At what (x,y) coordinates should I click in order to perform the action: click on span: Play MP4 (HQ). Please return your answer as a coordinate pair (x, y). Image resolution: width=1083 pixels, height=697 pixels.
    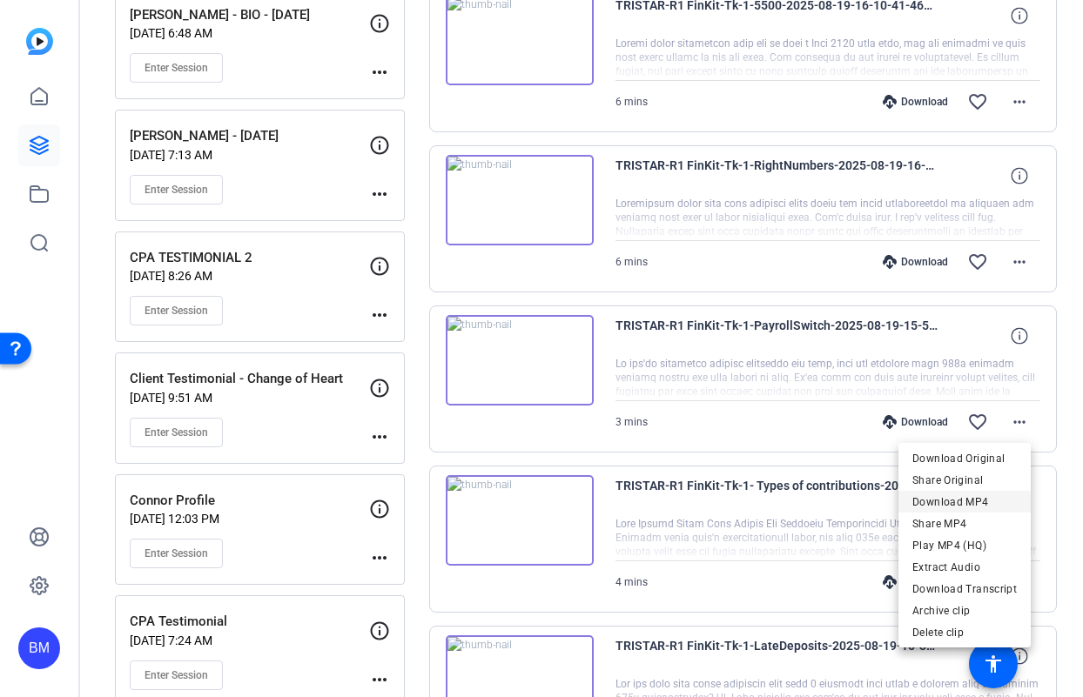
    Looking at the image, I should click on (965, 546).